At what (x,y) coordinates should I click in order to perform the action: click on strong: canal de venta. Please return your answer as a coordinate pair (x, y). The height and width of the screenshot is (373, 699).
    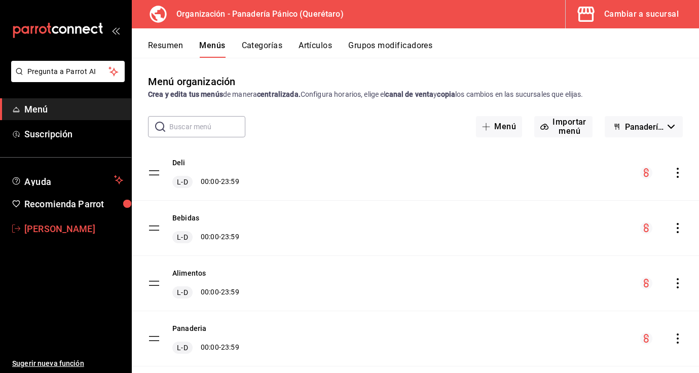
    Looking at the image, I should click on (409, 94).